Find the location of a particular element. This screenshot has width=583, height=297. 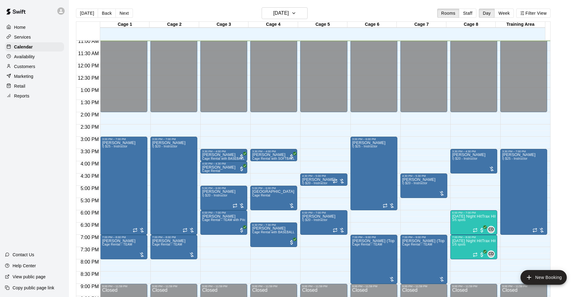

div: Retail is located at coordinates (34, 86).